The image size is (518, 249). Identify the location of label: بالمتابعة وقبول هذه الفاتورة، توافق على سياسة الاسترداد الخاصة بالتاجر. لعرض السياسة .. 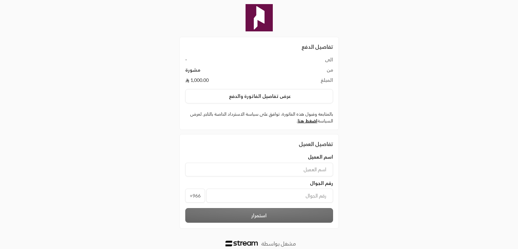
(259, 117).